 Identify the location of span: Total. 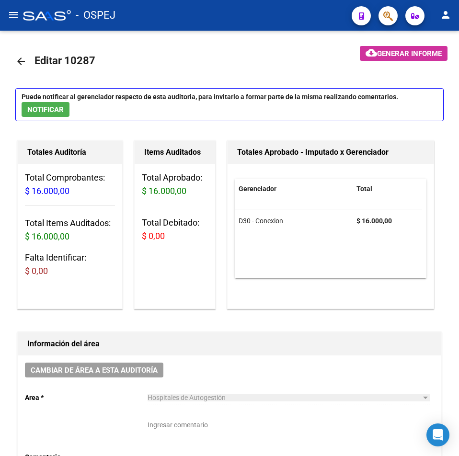
(364, 189).